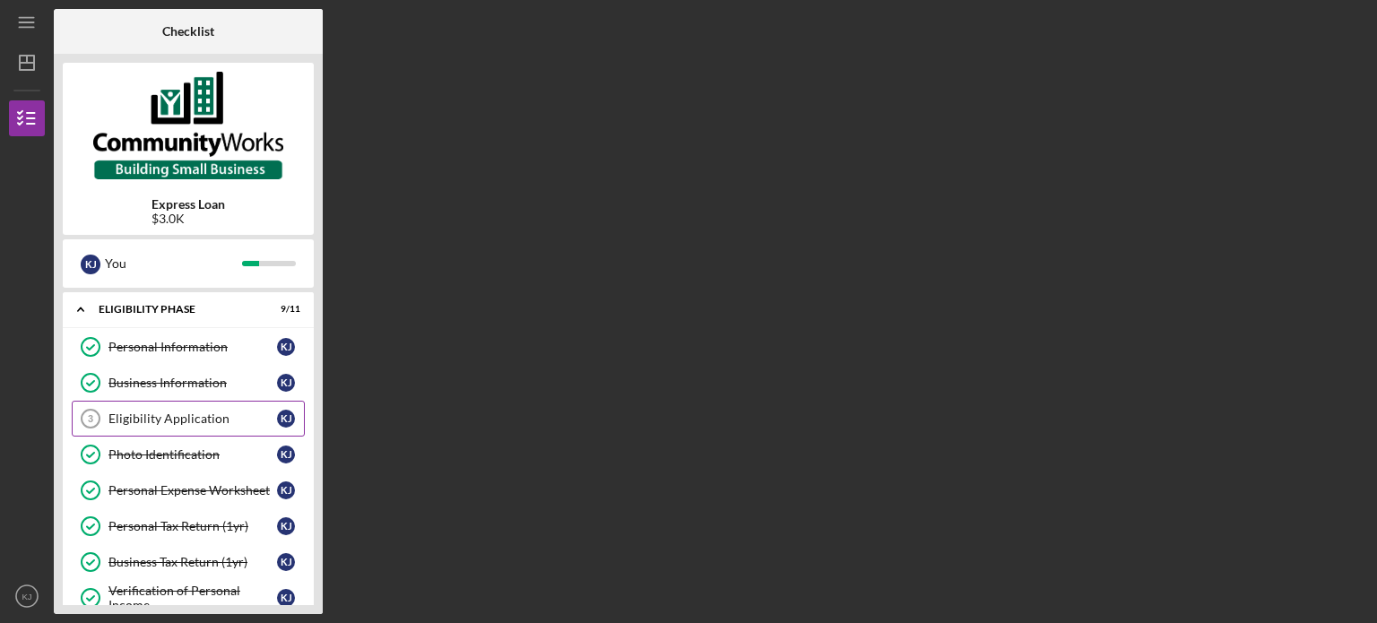  What do you see at coordinates (173, 263) in the screenshot?
I see `div: You` at bounding box center [173, 263].